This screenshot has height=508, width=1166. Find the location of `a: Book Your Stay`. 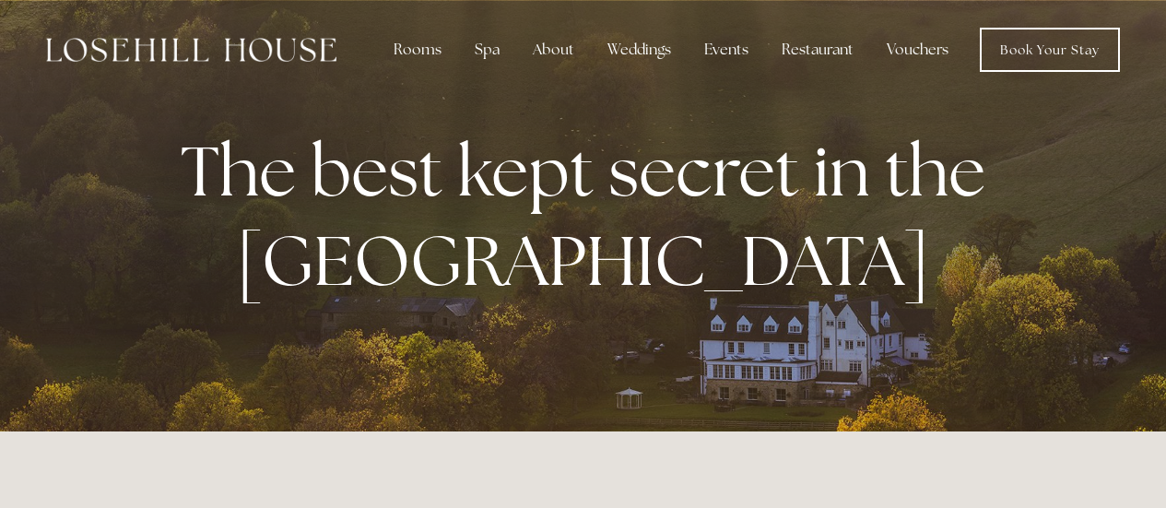

a: Book Your Stay is located at coordinates (1050, 50).